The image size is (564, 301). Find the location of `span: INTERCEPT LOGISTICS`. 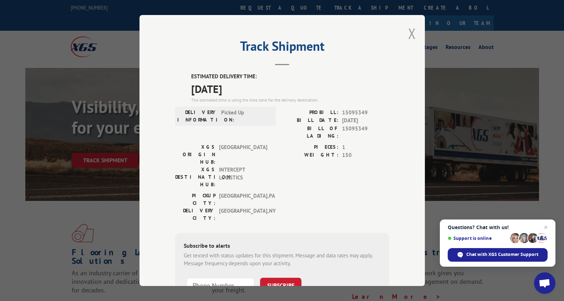

span: INTERCEPT LOGISTICS is located at coordinates (243, 177).